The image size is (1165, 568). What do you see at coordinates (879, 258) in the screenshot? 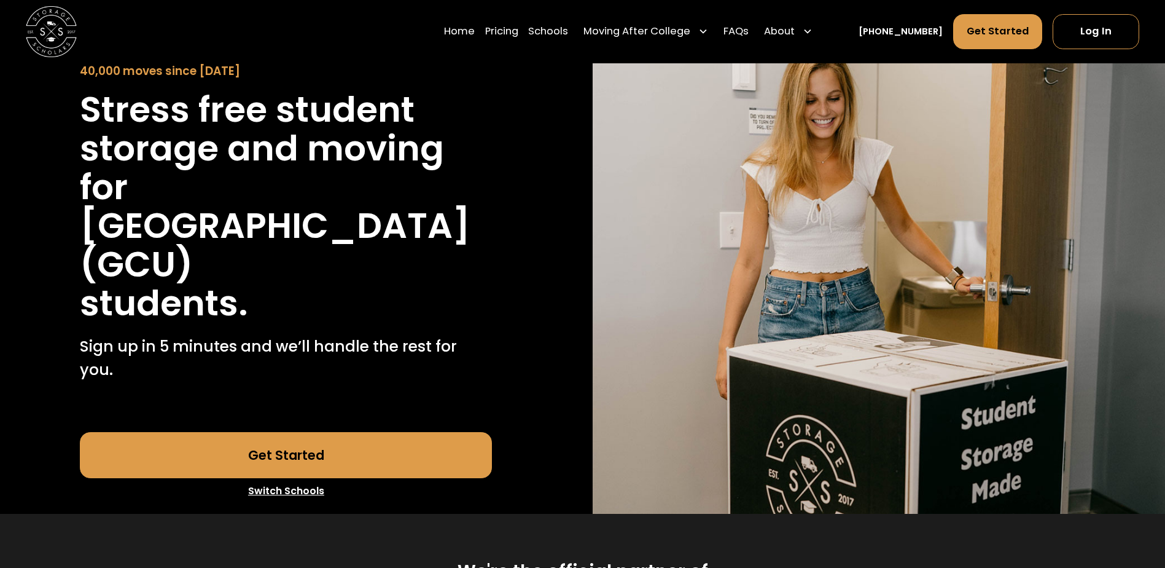
I see `img: Storage Scholars will have everything waiting for you in your room when you arrive to campus.` at bounding box center [879, 258].